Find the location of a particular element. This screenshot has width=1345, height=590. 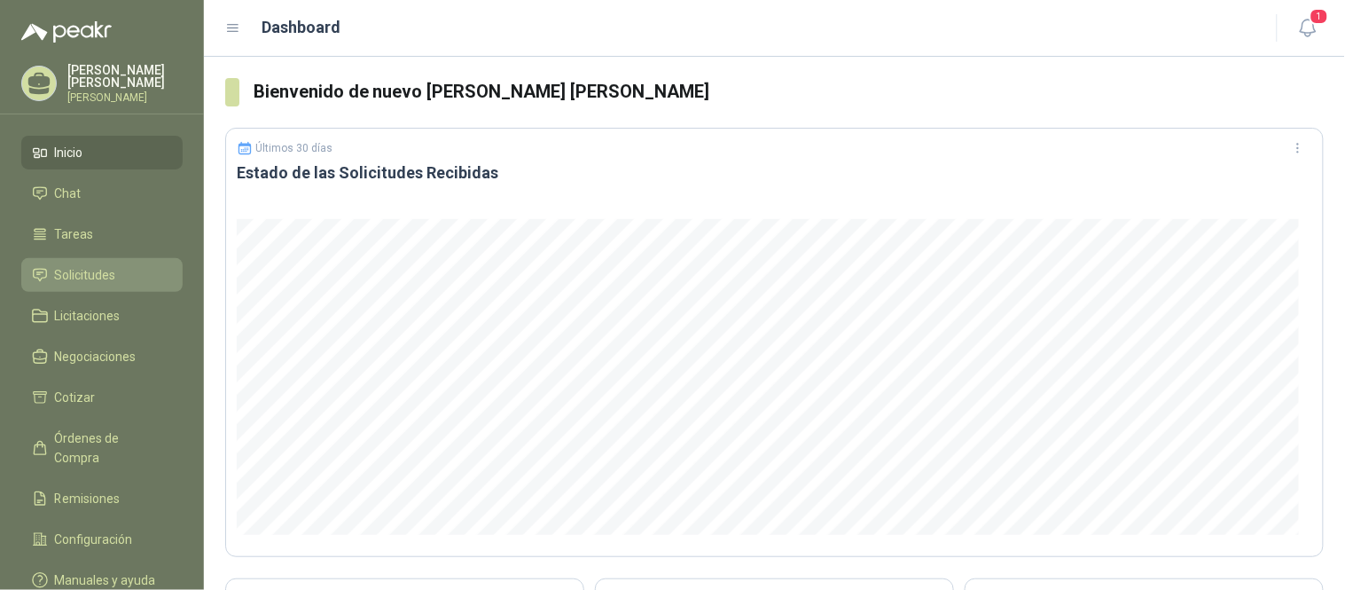

a: Negociaciones is located at coordinates (102, 356).